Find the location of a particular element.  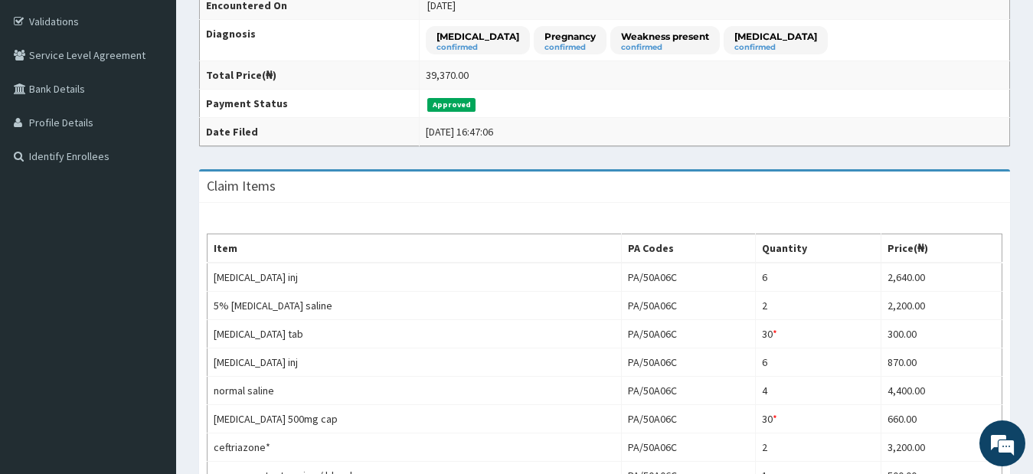

td: 3,200.00 is located at coordinates (942, 447).